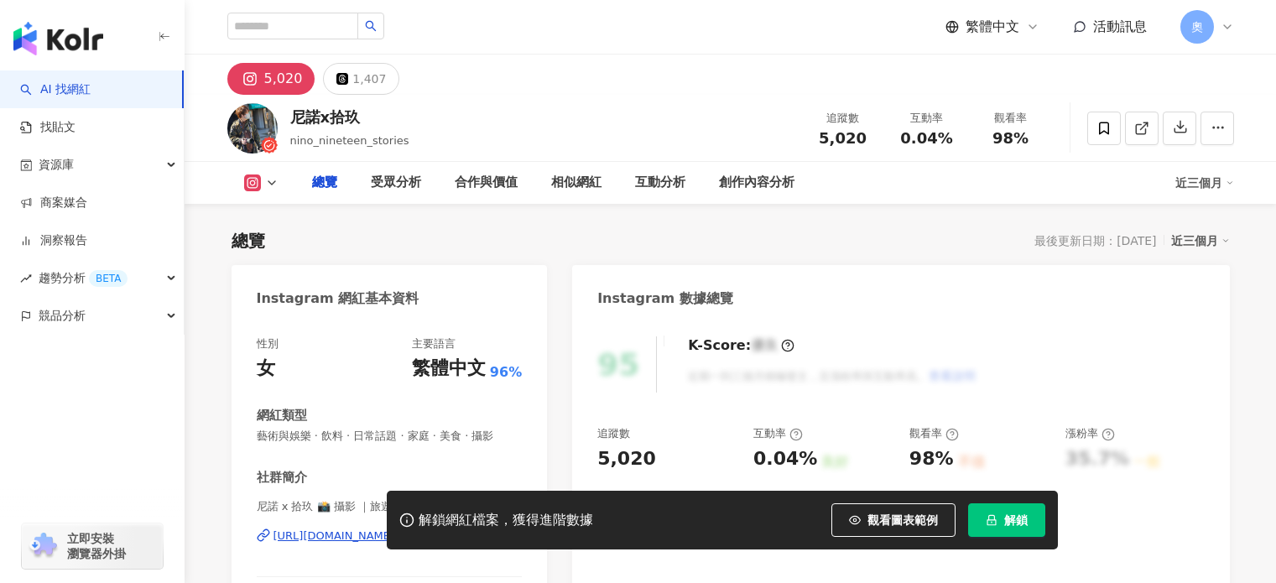  What do you see at coordinates (757, 183) in the screenshot?
I see `div: 創作內容分析` at bounding box center [757, 183].